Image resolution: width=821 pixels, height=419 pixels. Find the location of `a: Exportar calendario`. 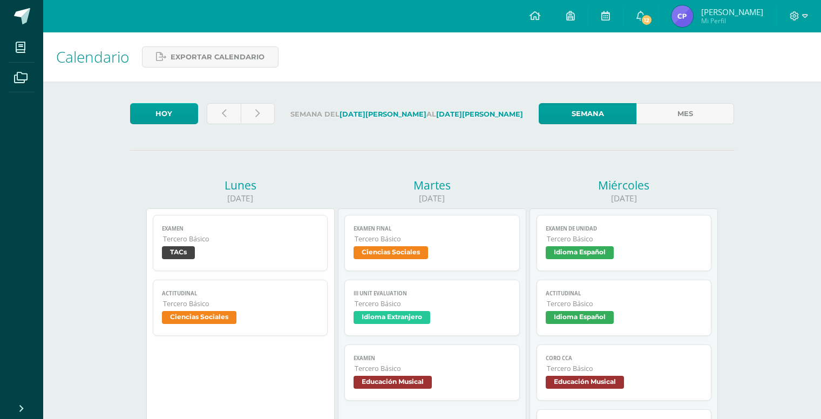

a: Exportar calendario is located at coordinates (210, 57).